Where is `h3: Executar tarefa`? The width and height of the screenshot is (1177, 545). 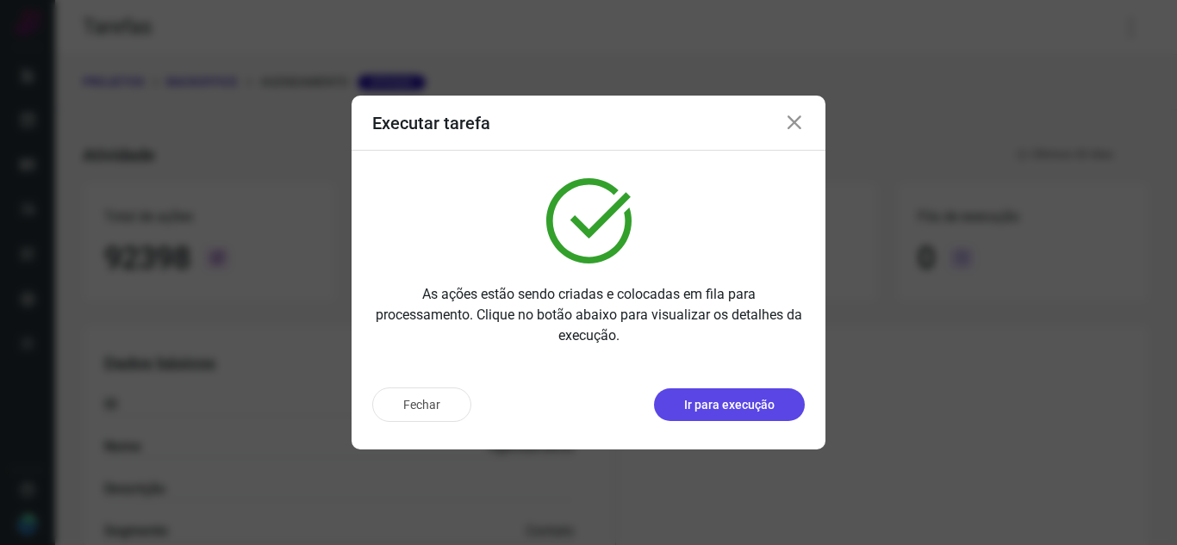 h3: Executar tarefa is located at coordinates (431, 123).